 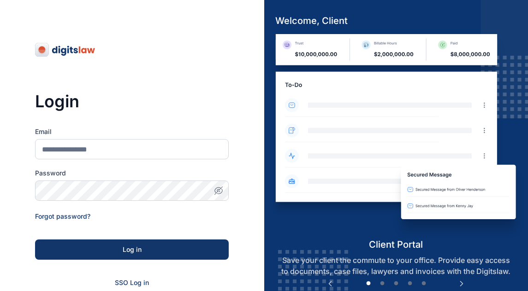 What do you see at coordinates (65, 50) in the screenshot?
I see `img: digitslaw-logo` at bounding box center [65, 50].